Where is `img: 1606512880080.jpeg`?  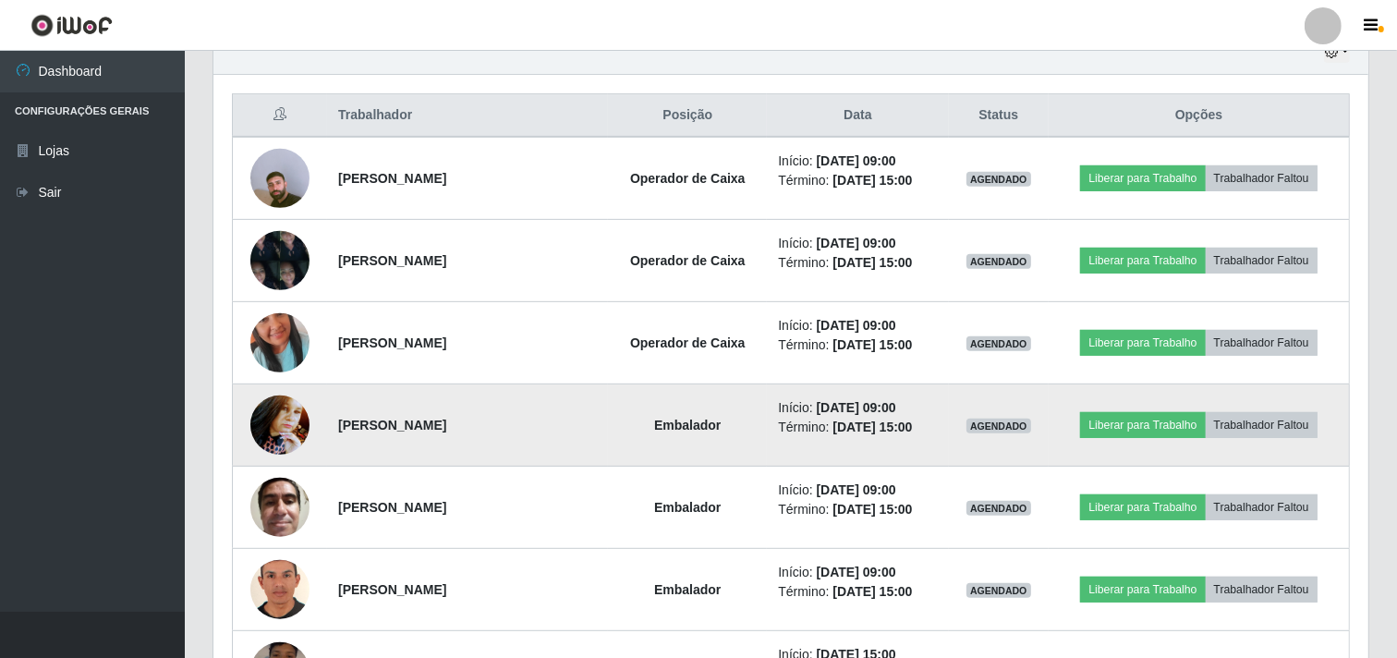 img: 1606512880080.jpeg is located at coordinates (280, 506).